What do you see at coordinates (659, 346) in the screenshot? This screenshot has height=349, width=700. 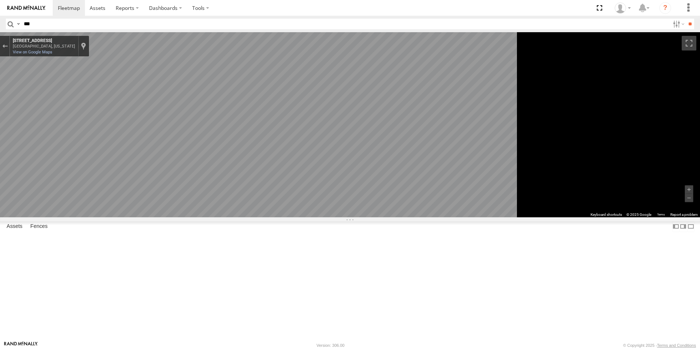 I see `div: © Copyright 2025 -` at bounding box center [659, 346].